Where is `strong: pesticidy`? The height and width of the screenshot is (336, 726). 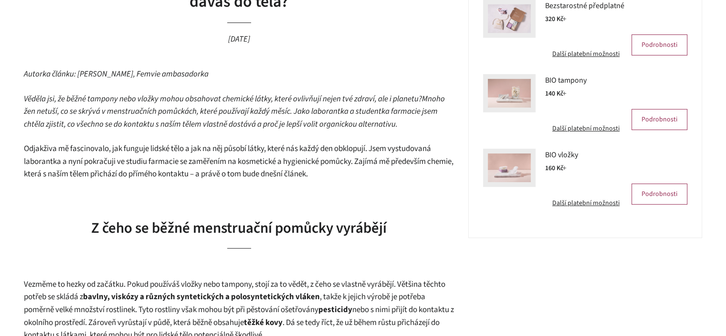
strong: pesticidy is located at coordinates (335, 309).